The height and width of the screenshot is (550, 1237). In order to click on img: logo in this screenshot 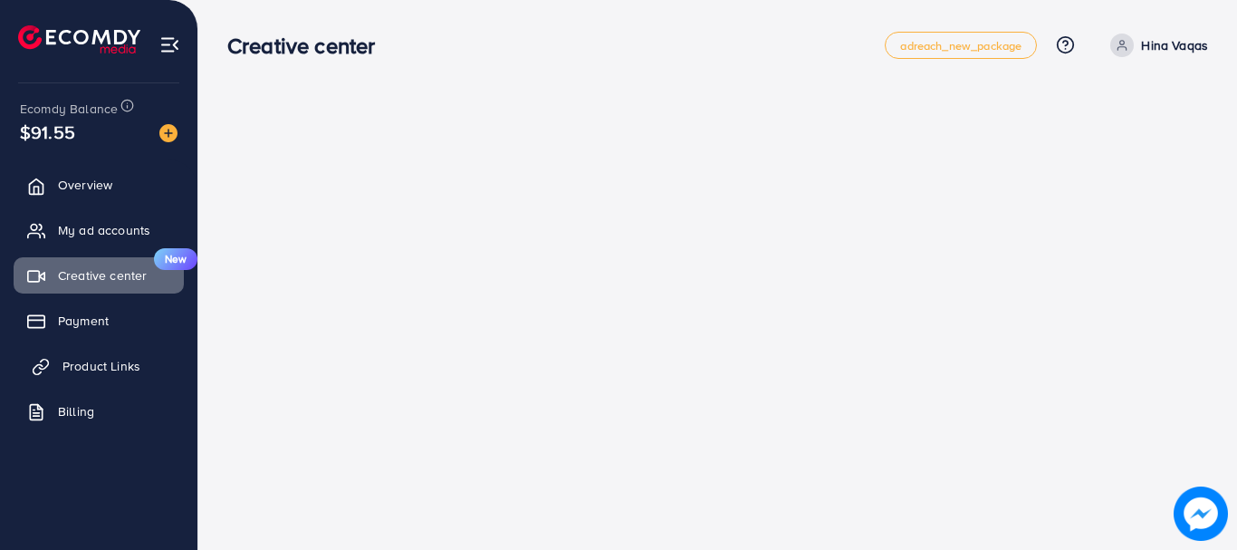, I will do `click(79, 39)`.